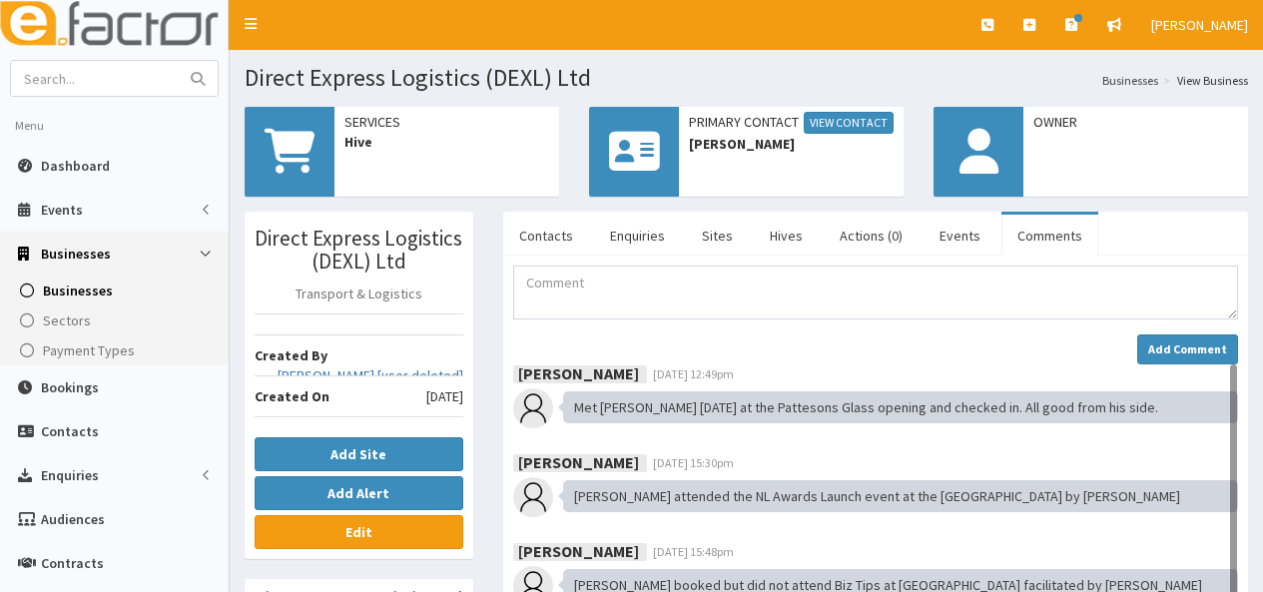 This screenshot has height=592, width=1263. What do you see at coordinates (446, 142) in the screenshot?
I see `span: Hive` at bounding box center [446, 142].